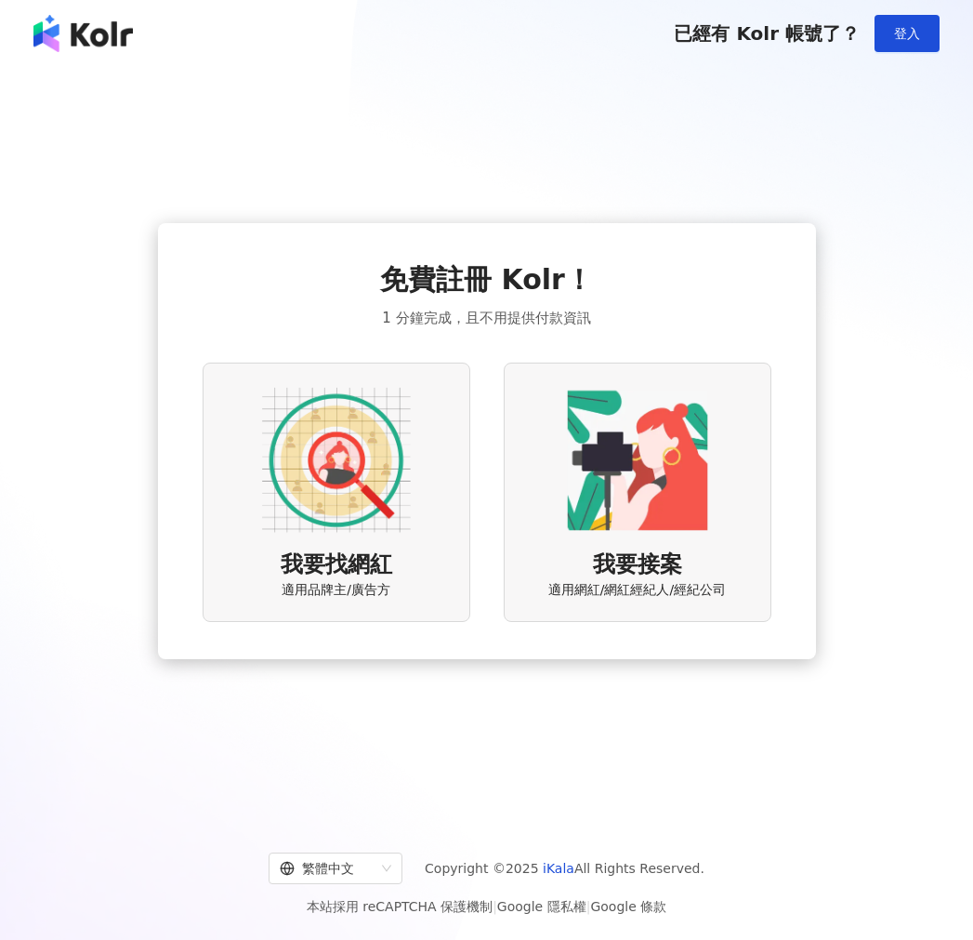 This screenshot has width=973, height=940. Describe the element at coordinates (336, 460) in the screenshot. I see `img: AD identity option` at that location.